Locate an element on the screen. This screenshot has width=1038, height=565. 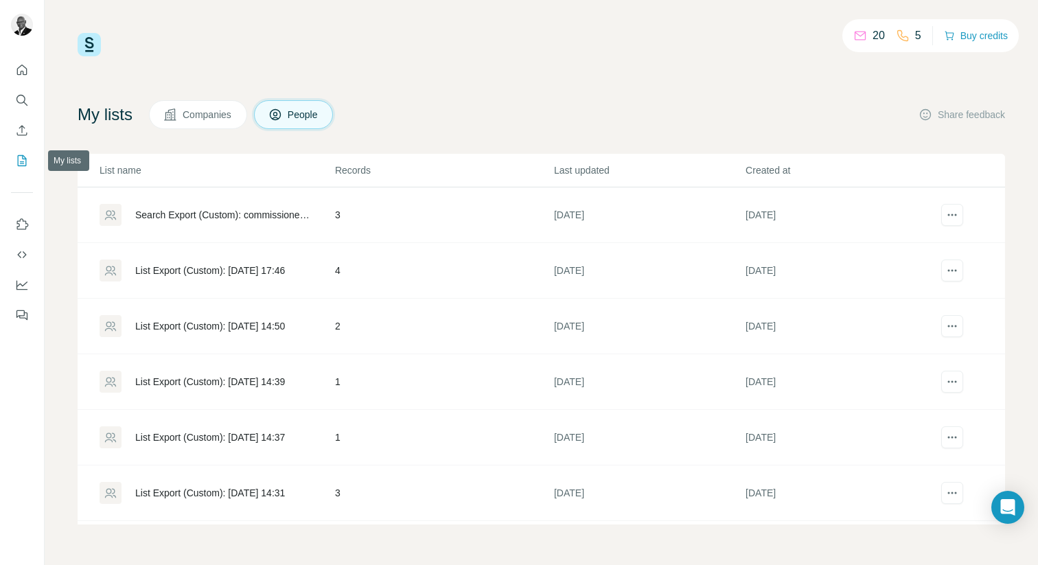
button: Search is located at coordinates (22, 100).